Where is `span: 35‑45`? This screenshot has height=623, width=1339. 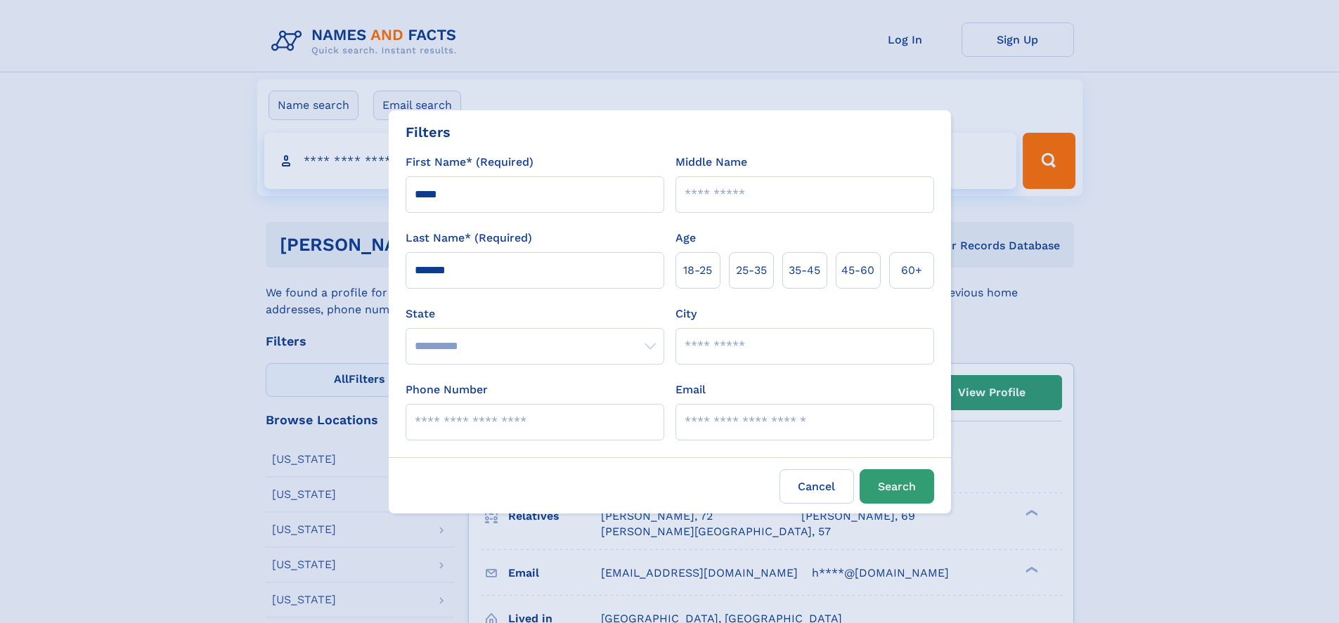
span: 35‑45 is located at coordinates (804, 271).